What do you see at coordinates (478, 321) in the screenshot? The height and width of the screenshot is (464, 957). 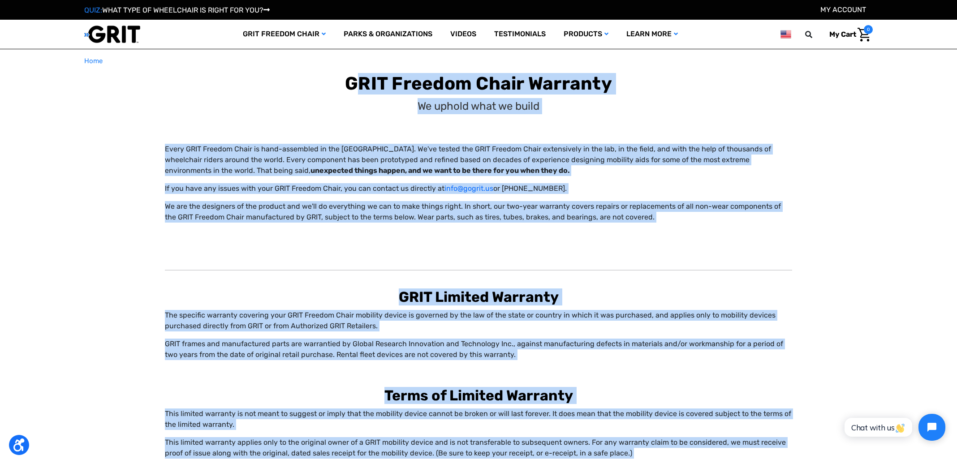 I see `p: The specific warranty covering your GRIT Freedom Chair mobility device is governed by the law of ...` at bounding box center [478, 321].